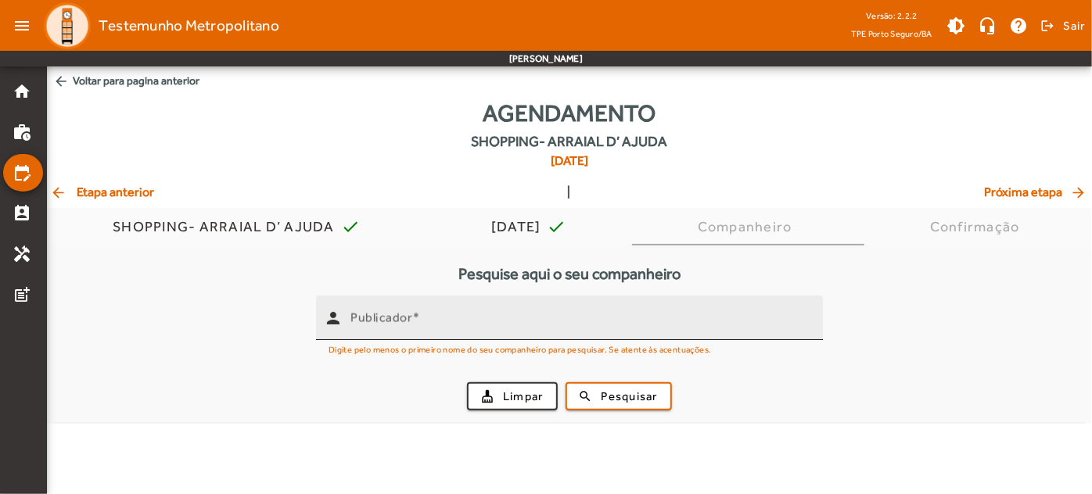  Describe the element at coordinates (1036, 192) in the screenshot. I see `span: Próxima etapa` at that location.